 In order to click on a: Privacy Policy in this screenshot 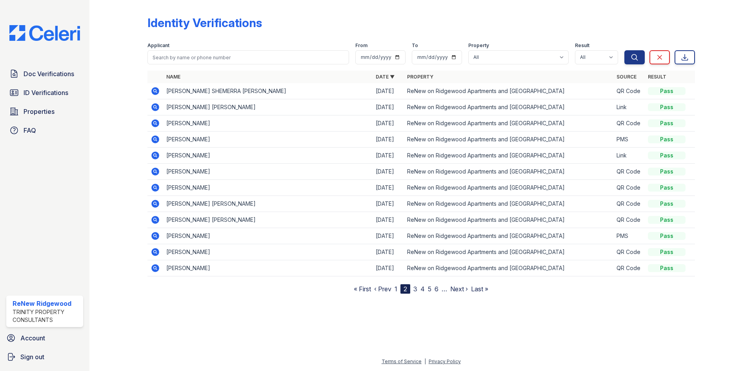, I will do `click(445, 361)`.